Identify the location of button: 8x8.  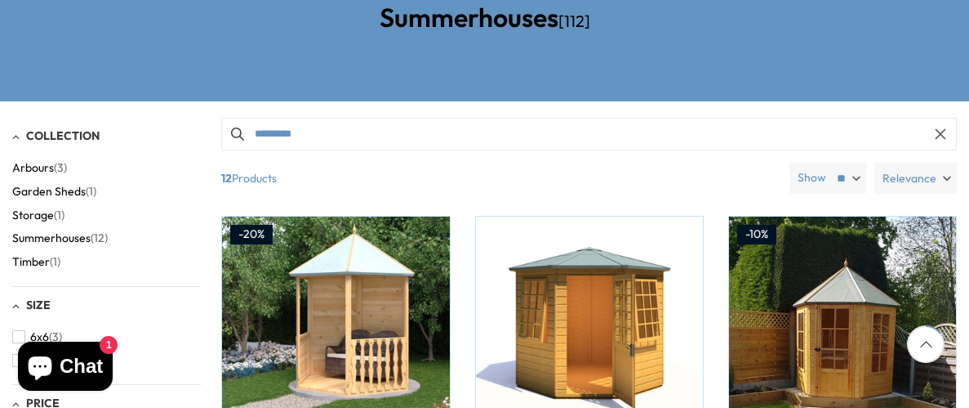
(36, 360).